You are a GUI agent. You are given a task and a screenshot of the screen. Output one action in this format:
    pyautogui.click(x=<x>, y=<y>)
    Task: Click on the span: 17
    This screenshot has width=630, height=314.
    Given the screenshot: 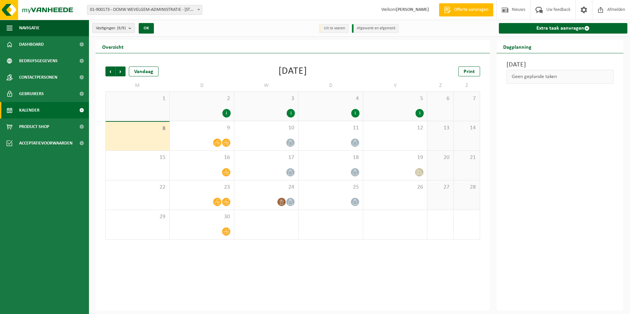 What is the action you would take?
    pyautogui.click(x=266, y=158)
    